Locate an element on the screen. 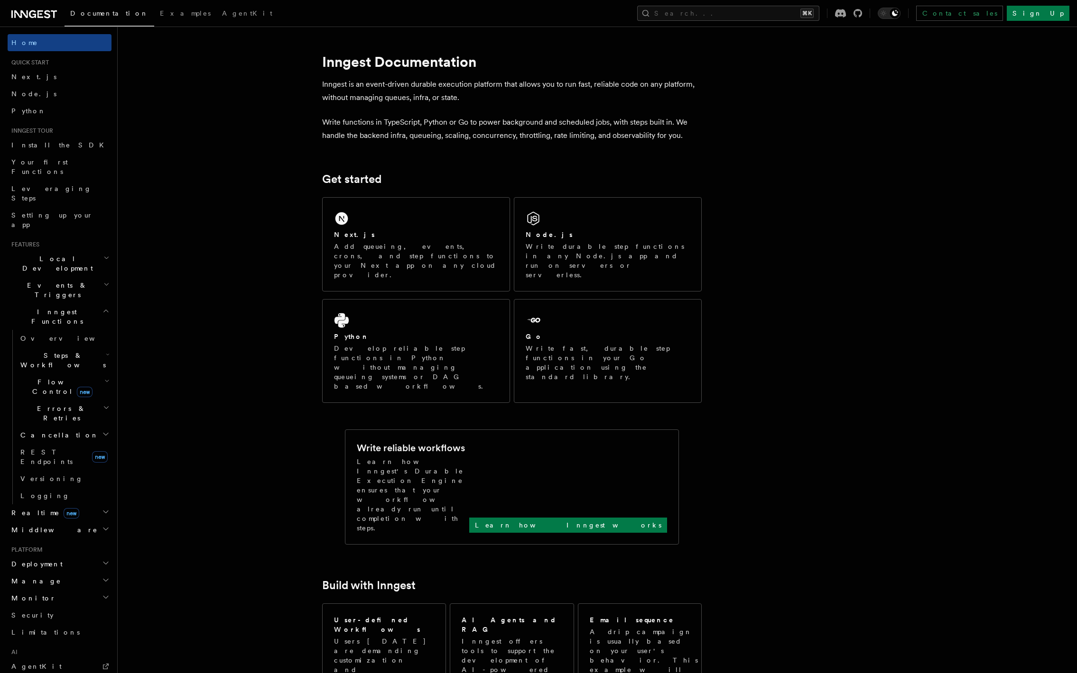 Image resolution: width=1077 pixels, height=673 pixels. button: Toggle dark mode is located at coordinates (889, 13).